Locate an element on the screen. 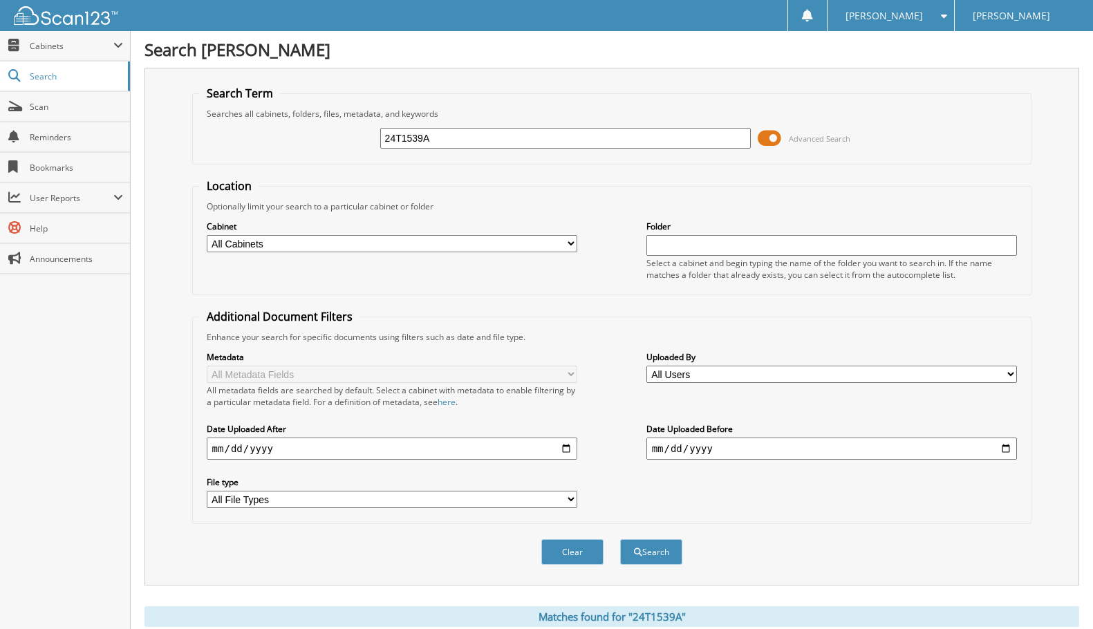  legend: Search Term is located at coordinates (240, 93).